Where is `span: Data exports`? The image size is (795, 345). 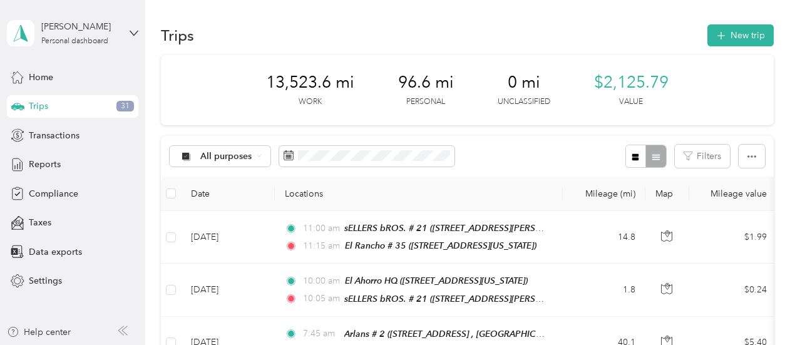 span: Data exports is located at coordinates (55, 252).